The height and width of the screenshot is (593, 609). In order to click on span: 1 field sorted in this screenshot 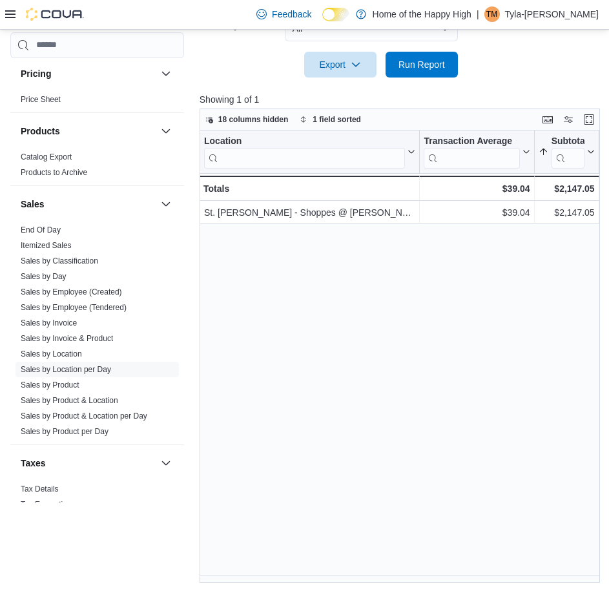, I will do `click(336, 119)`.